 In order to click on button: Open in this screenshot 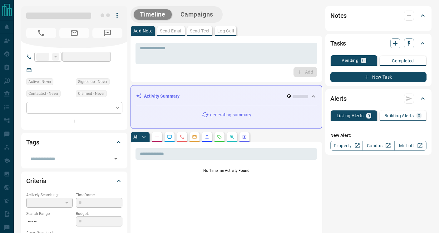, I will do `click(116, 159)`.